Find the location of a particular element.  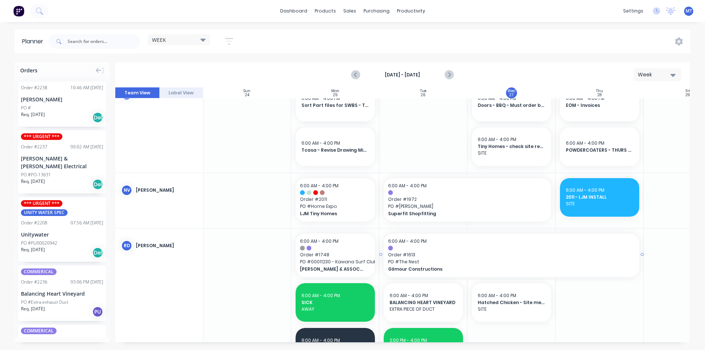

div: Order # 2236 is located at coordinates (34, 282).